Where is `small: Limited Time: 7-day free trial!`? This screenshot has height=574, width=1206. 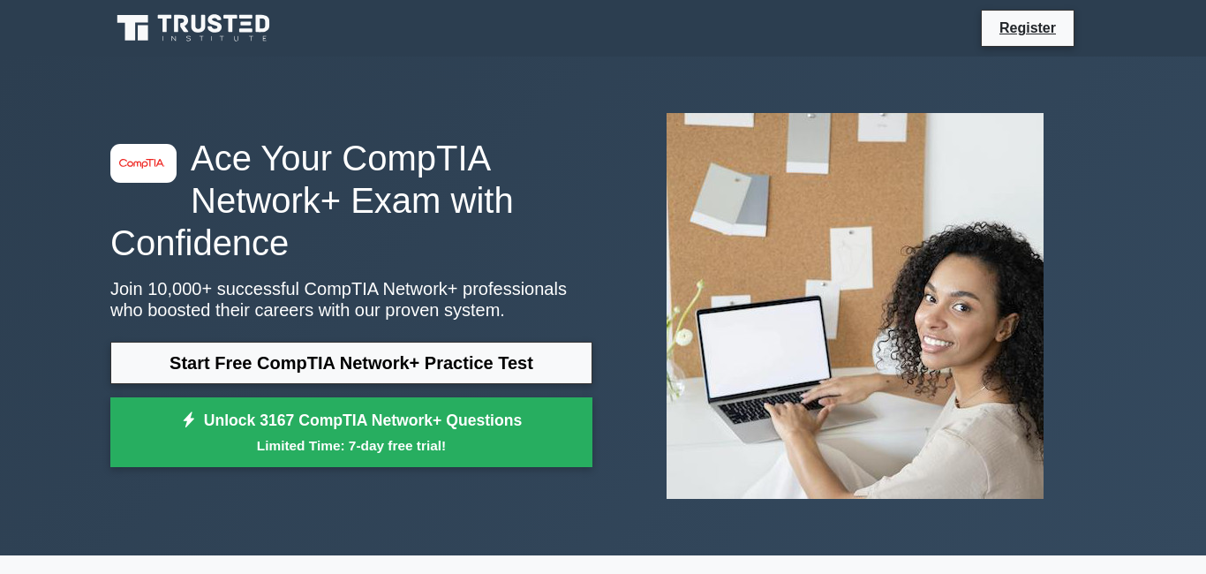 small: Limited Time: 7-day free trial! is located at coordinates (351, 445).